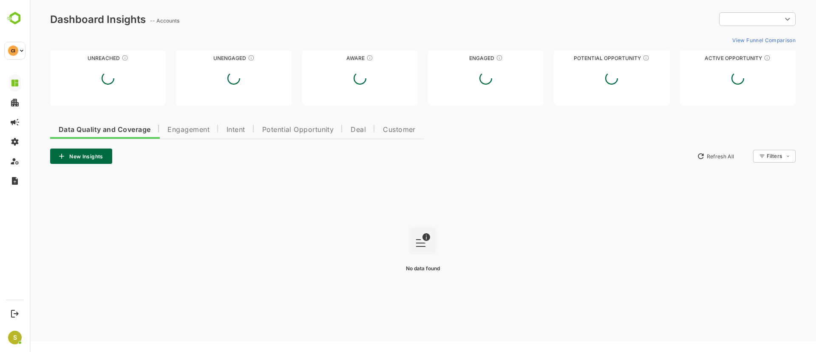 This screenshot has height=352, width=816. What do you see at coordinates (456, 58) in the screenshot?
I see `div: Engaged` at bounding box center [456, 58].